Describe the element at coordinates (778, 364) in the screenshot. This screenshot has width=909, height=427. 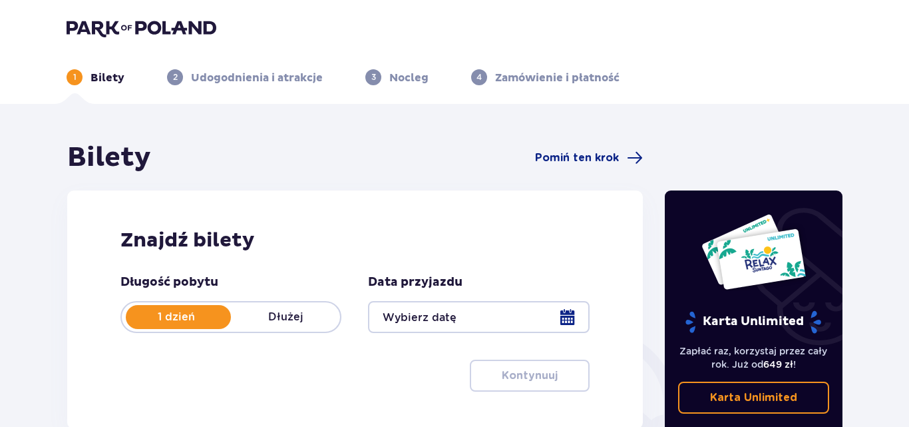
I see `span: 649 zł` at that location.